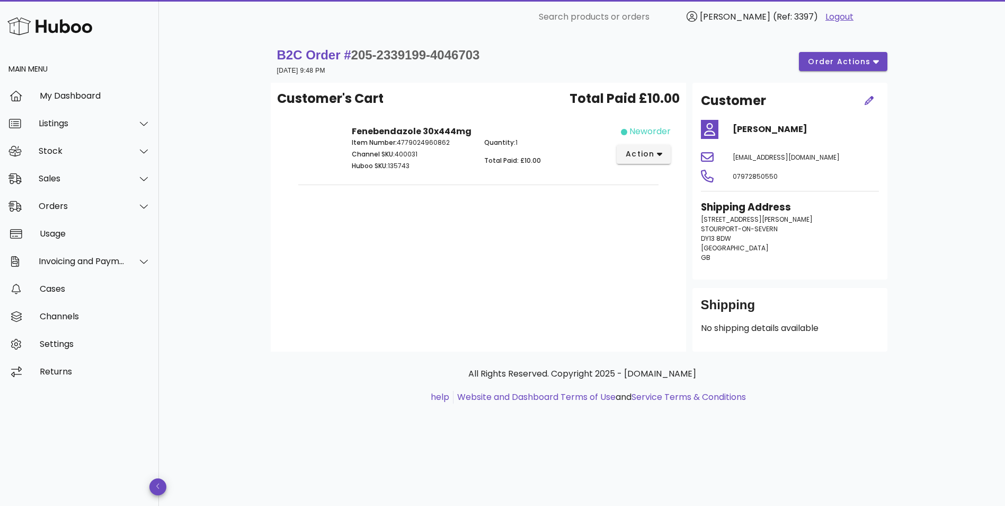 The image size is (1005, 506). Describe the element at coordinates (82, 123) in the screenshot. I see `div: Listings` at that location.